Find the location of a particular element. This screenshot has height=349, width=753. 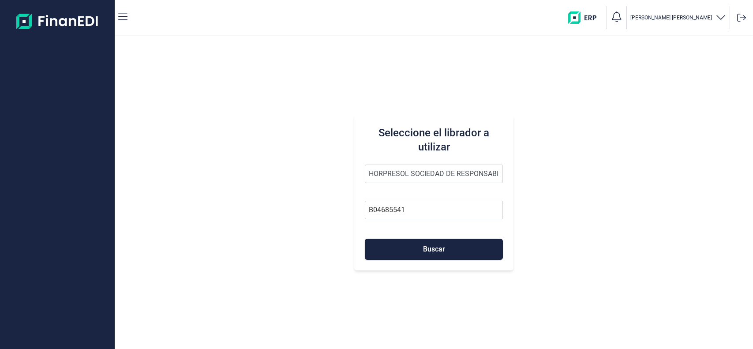

input: Busque por NIF is located at coordinates (434, 210).